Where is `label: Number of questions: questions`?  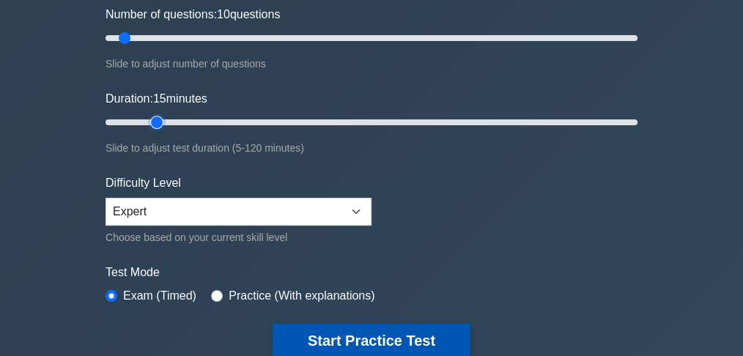 label: Number of questions: questions is located at coordinates (193, 15).